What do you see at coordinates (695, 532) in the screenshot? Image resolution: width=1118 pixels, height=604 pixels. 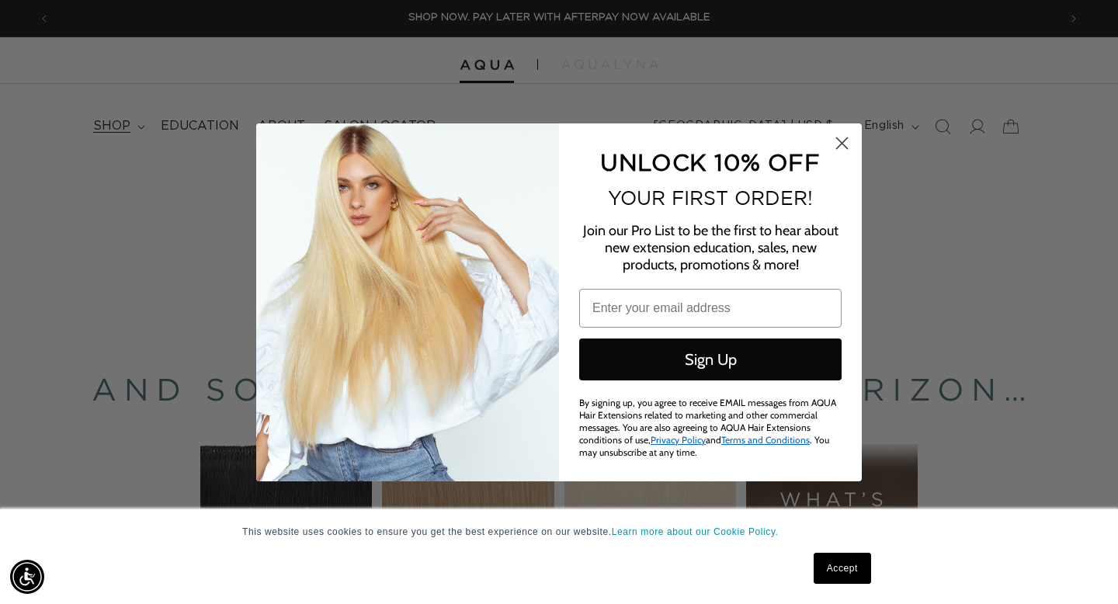 I see `a: Learn more about our Cookie Policy.` at bounding box center [695, 532].